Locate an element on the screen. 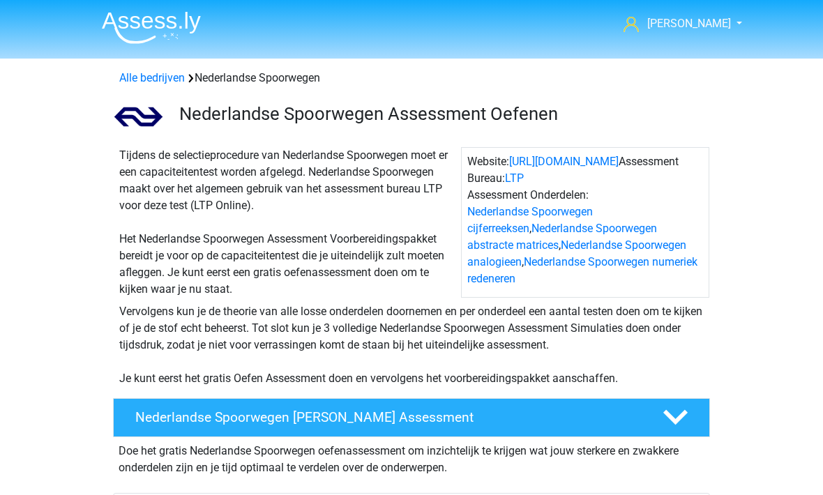 The height and width of the screenshot is (495, 823). img: Assessly is located at coordinates (151, 27).